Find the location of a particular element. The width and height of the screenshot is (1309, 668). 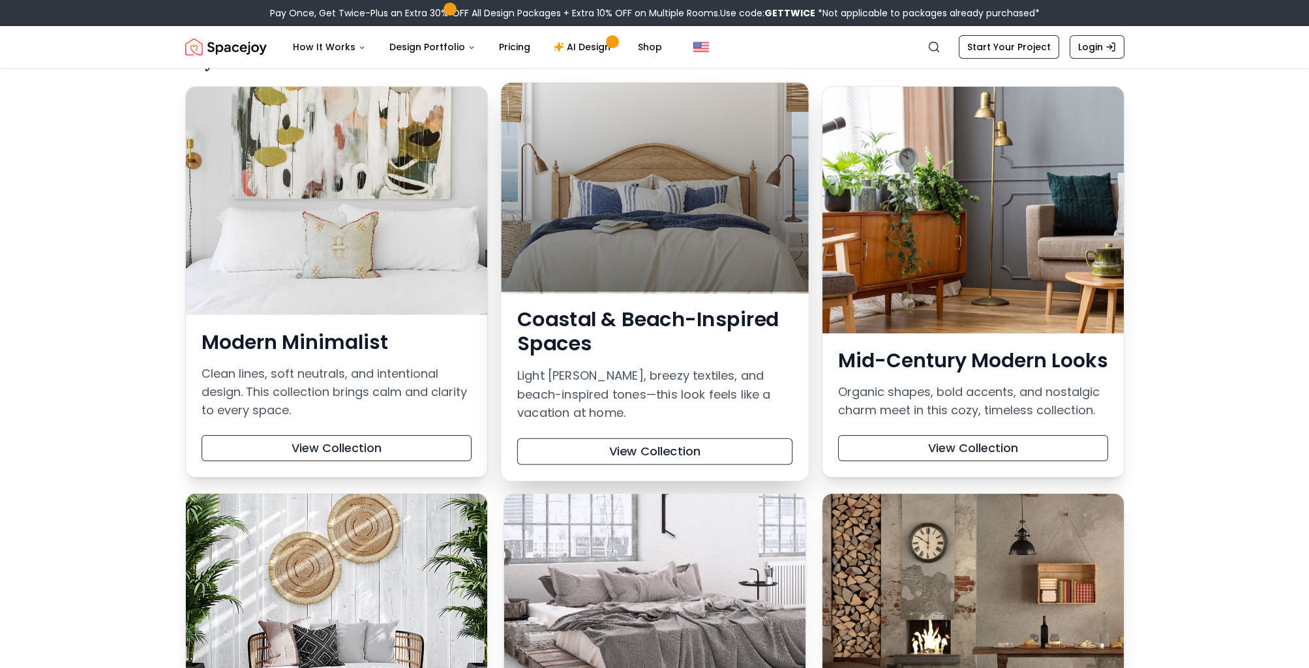

span: Use code: is located at coordinates (768, 13).